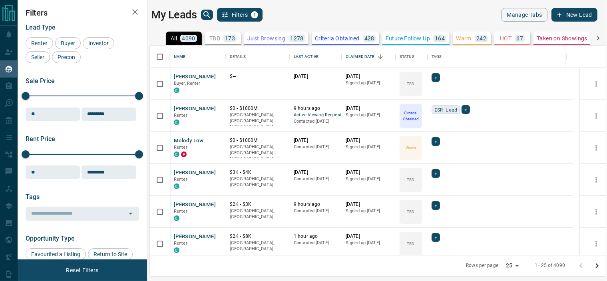  Describe the element at coordinates (316, 236) in the screenshot. I see `p: 1 hour ago` at that location.